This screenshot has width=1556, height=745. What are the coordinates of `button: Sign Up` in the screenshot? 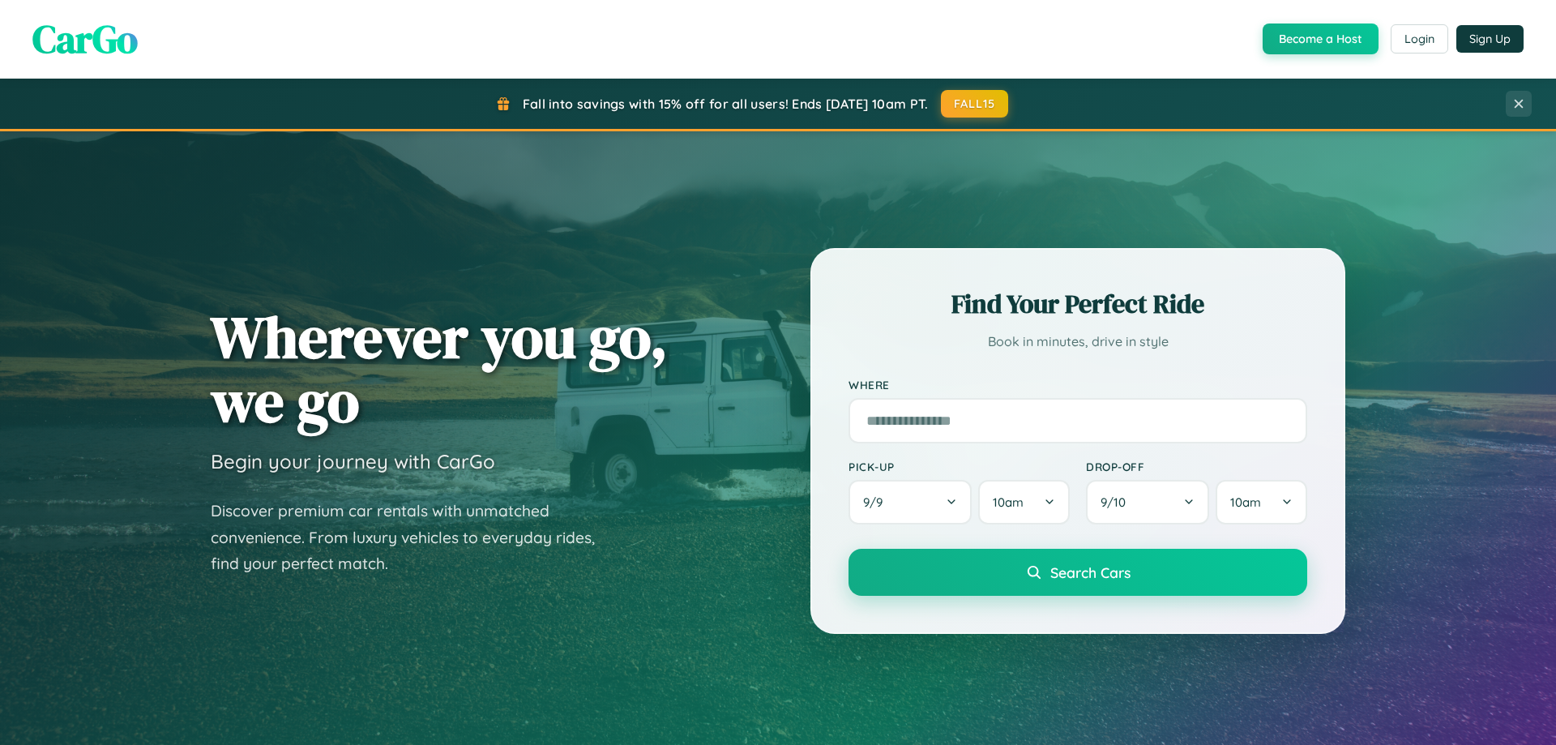 It's located at (1489, 39).